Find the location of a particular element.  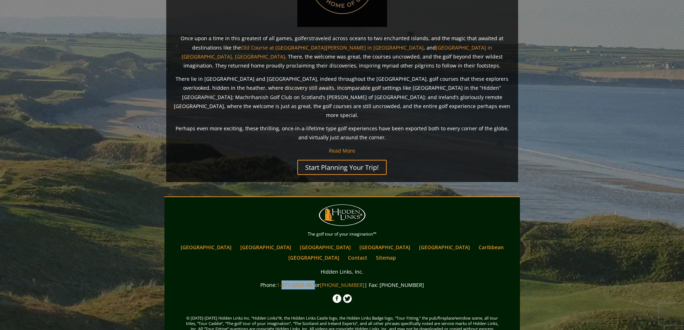

a: Caribbean is located at coordinates (491, 247).